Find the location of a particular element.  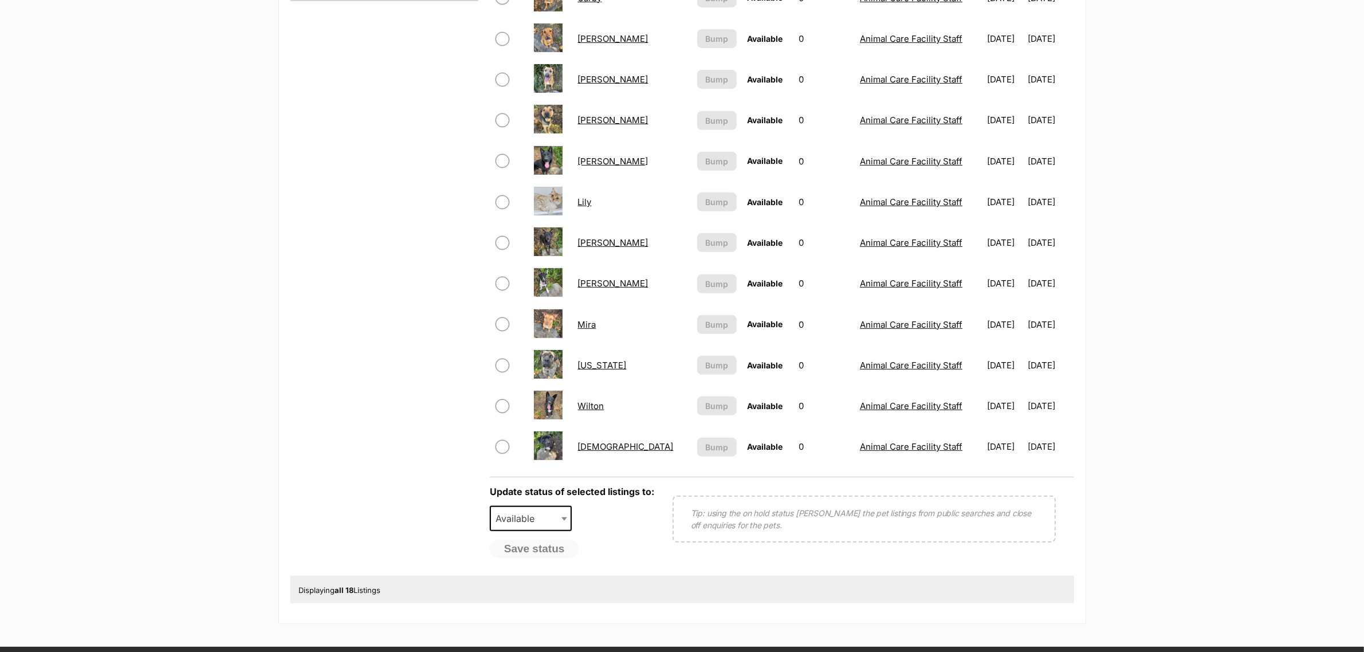

label: Update status of selected listings to: is located at coordinates (572, 492).